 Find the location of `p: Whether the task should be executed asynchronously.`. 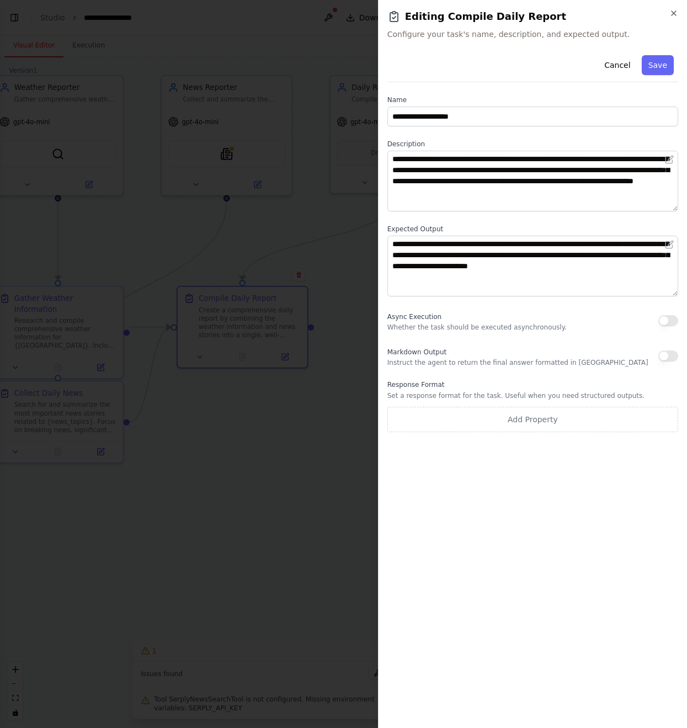

p: Whether the task should be executed asynchronously. is located at coordinates (477, 327).